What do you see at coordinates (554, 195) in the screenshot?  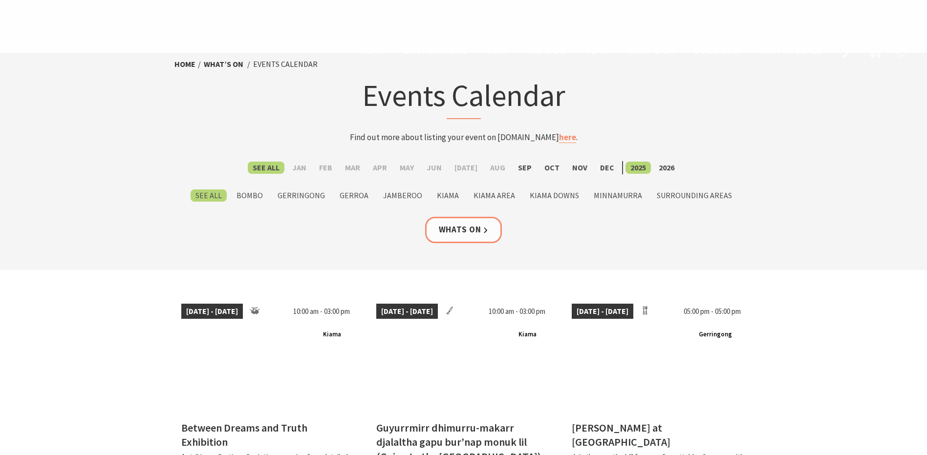 I see `label: Kiama Downs` at bounding box center [554, 195].